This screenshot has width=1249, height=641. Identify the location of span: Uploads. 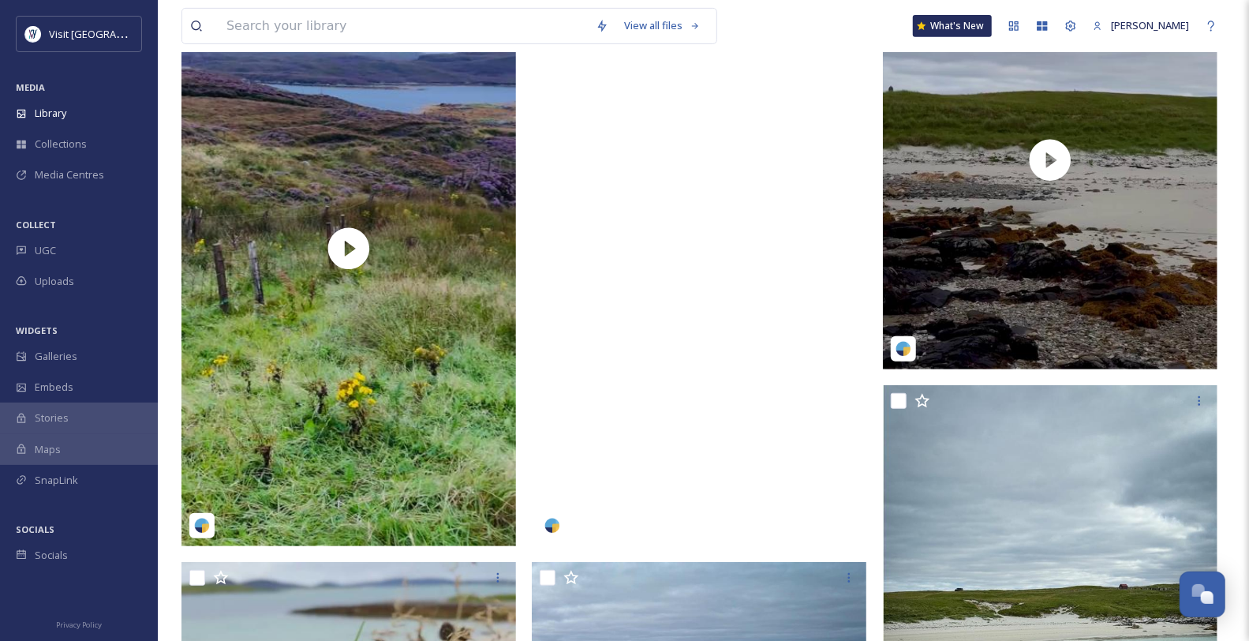
(54, 281).